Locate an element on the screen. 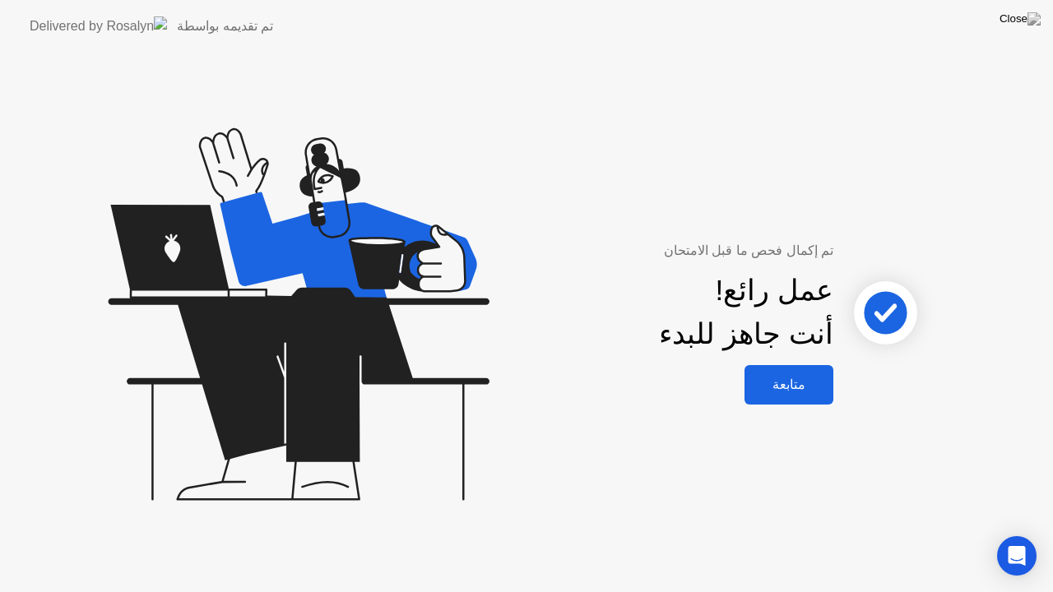 Image resolution: width=1053 pixels, height=592 pixels. button: متابعة is located at coordinates (789, 385).